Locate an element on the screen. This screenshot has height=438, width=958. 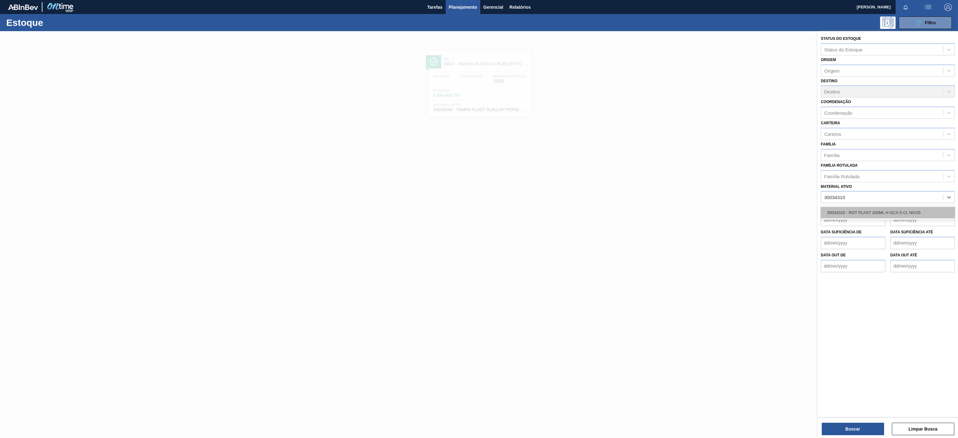
label: Data suficiência de is located at coordinates (841, 232).